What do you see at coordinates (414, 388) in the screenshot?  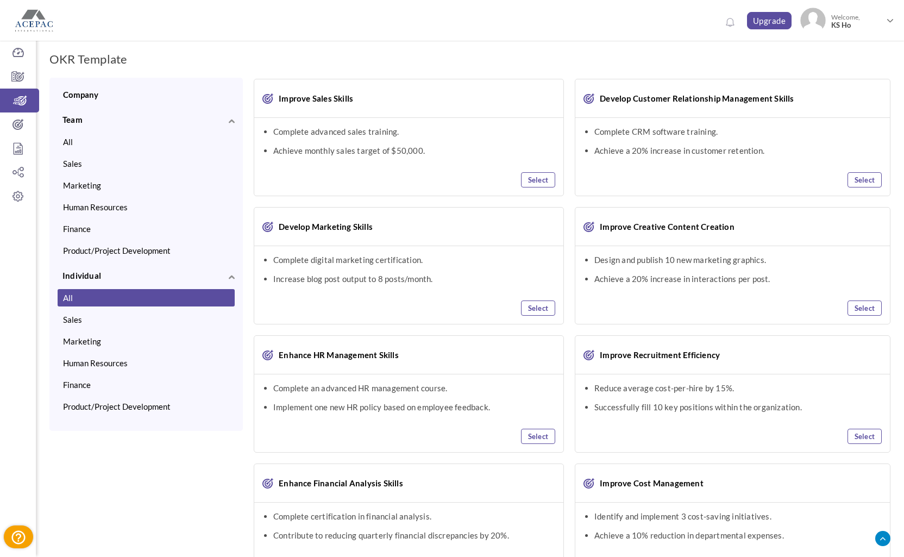 I see `li: Complete an advanced HR management course.` at bounding box center [414, 388].